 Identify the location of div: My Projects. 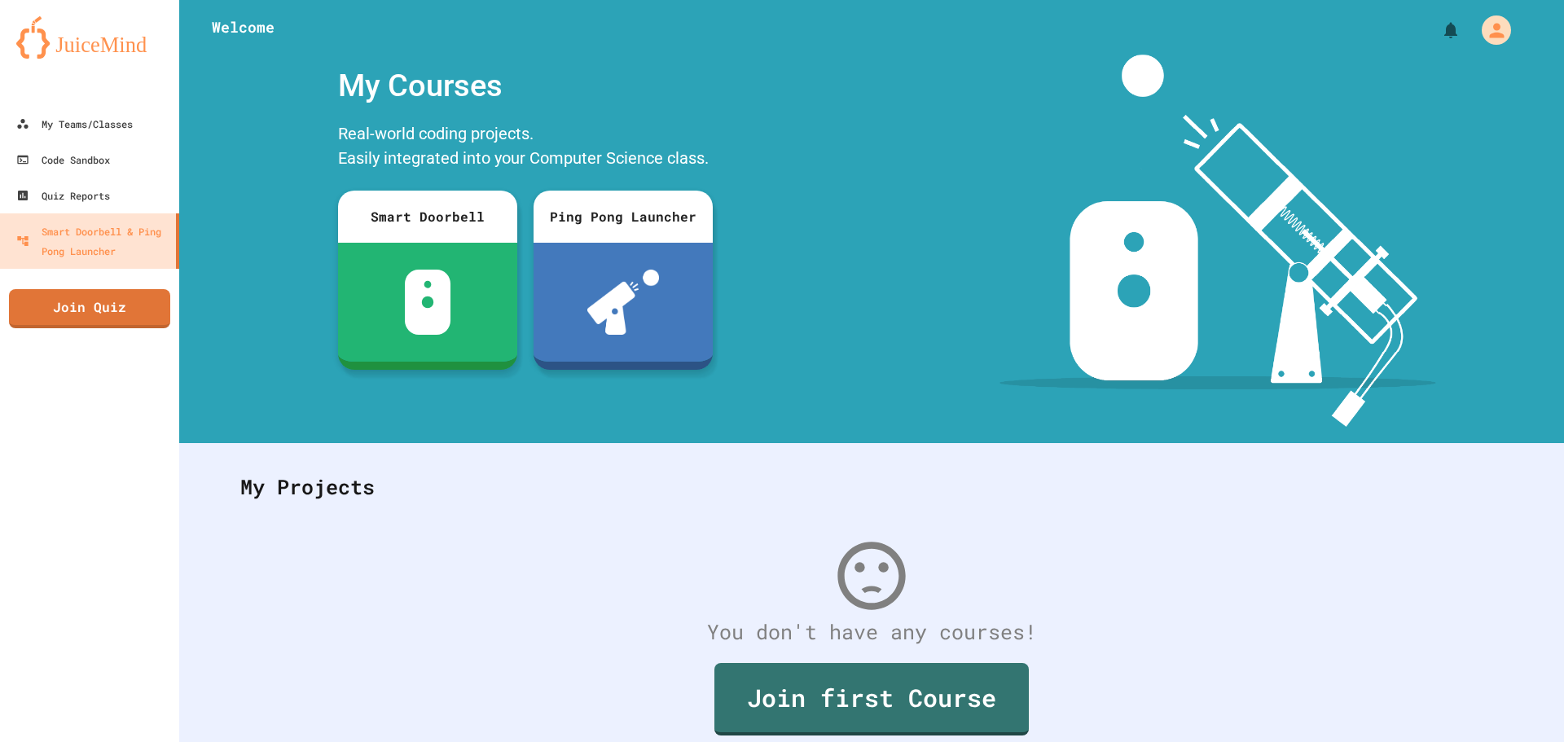
(872, 487).